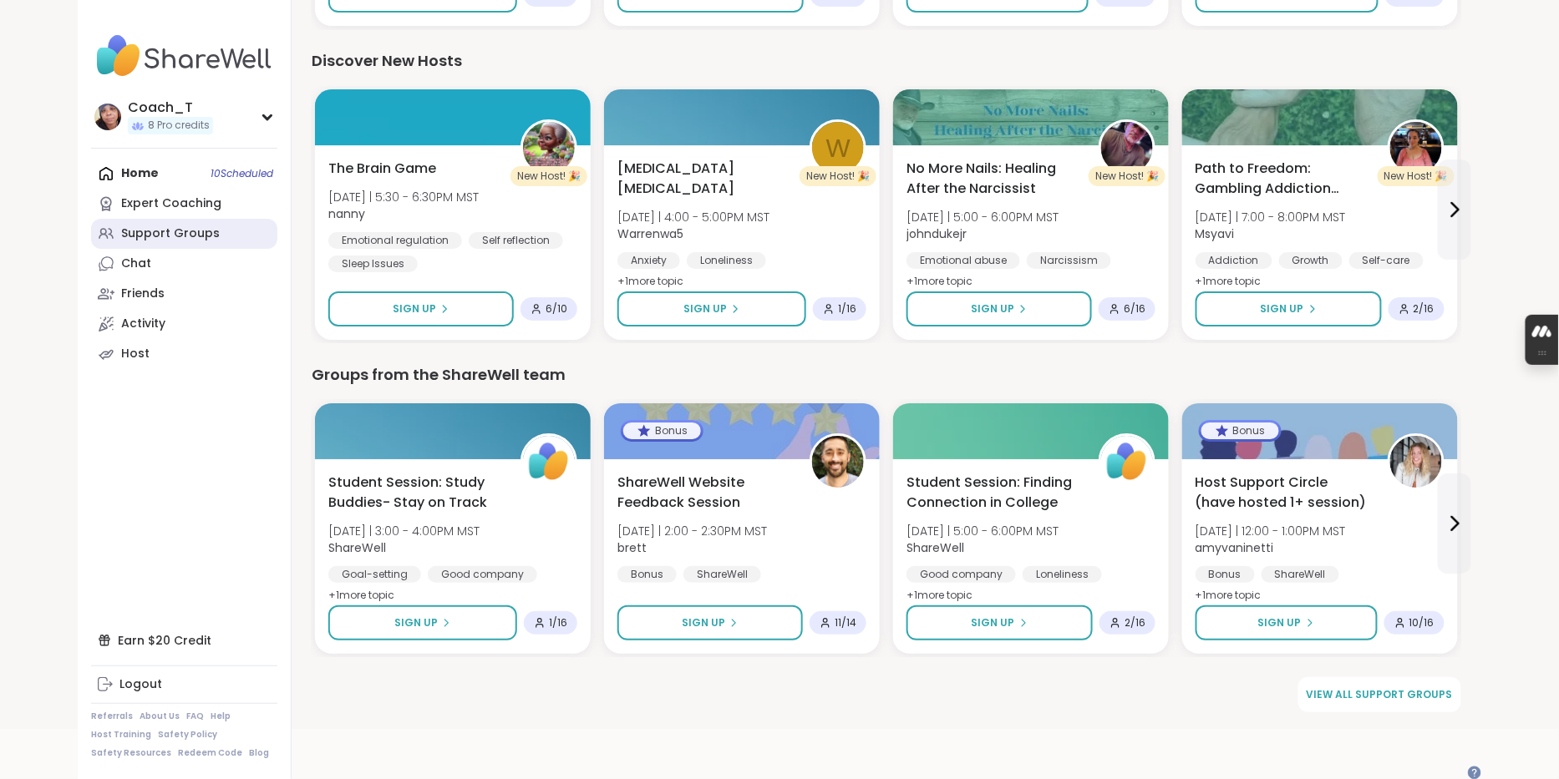 This screenshot has width=1559, height=779. Describe the element at coordinates (108, 117) in the screenshot. I see `img: Coach_T` at that location.